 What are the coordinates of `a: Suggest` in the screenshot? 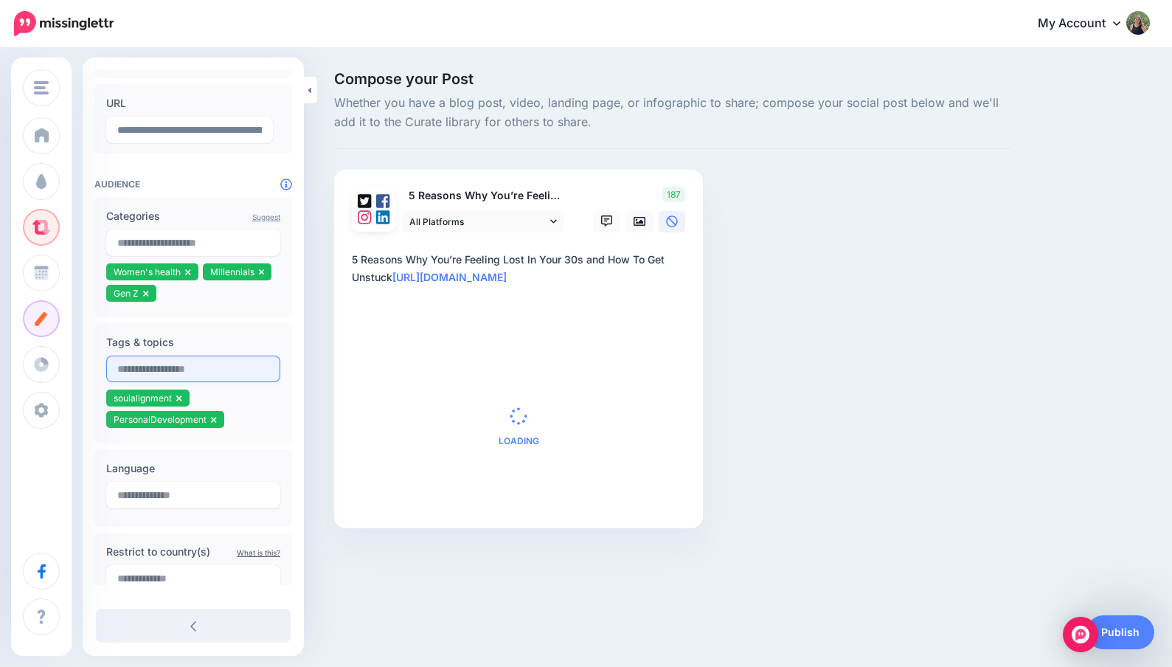 It's located at (266, 217).